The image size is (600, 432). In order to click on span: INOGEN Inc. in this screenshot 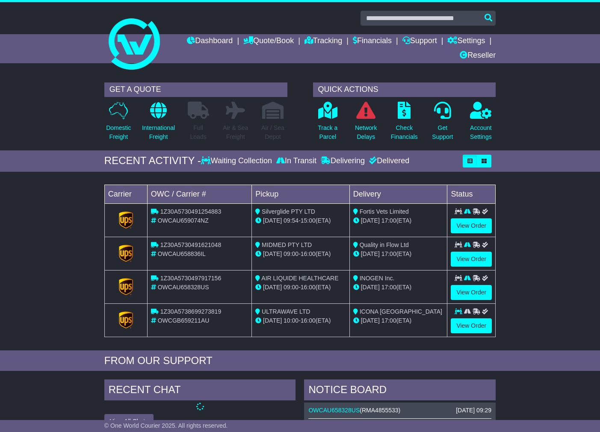, I will do `click(377, 278)`.